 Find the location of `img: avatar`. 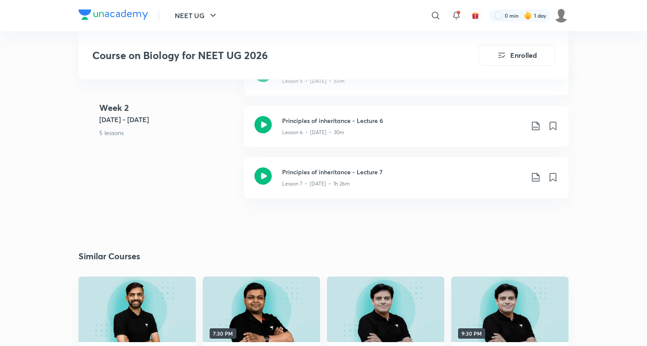

img: avatar is located at coordinates (476, 16).